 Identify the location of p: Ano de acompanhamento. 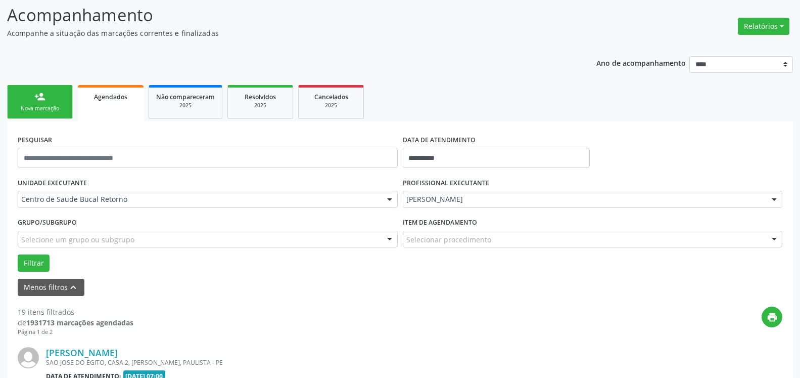
(641, 62).